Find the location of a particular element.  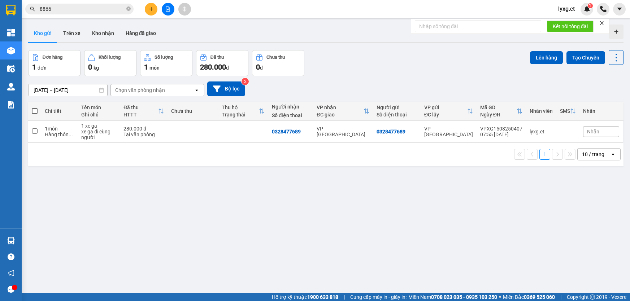

sup: 1 is located at coordinates (590, 6).